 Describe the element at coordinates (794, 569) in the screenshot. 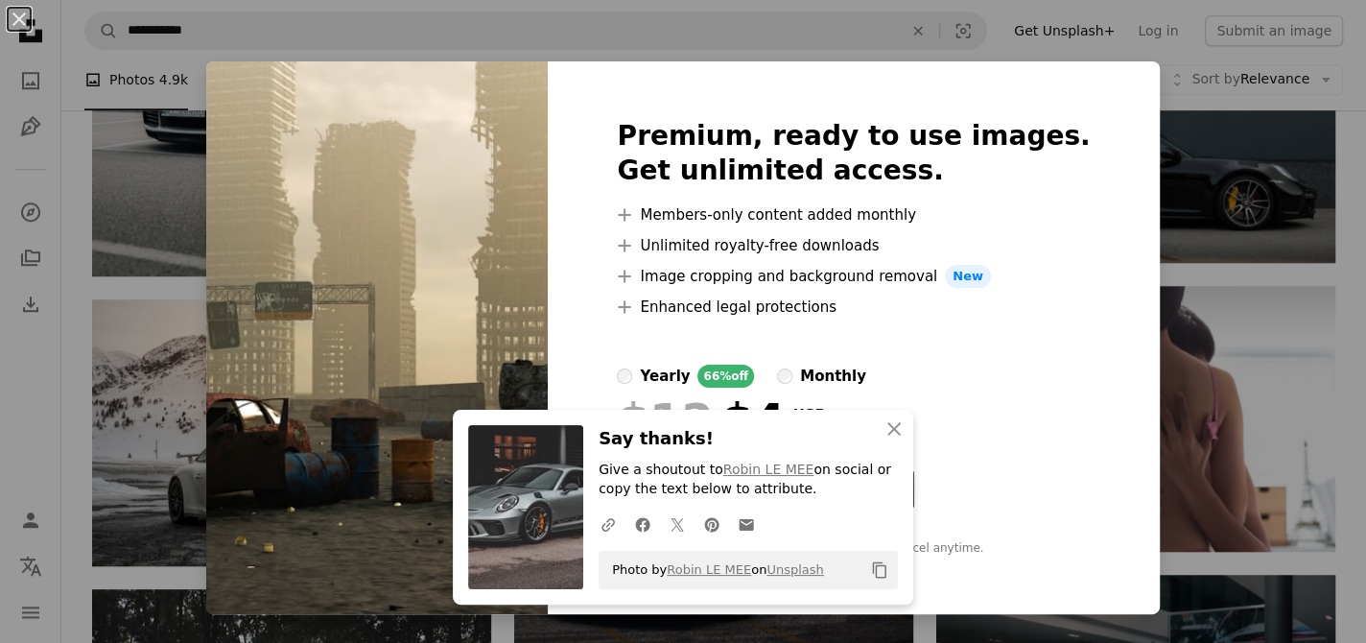

I see `a: Unsplash` at that location.